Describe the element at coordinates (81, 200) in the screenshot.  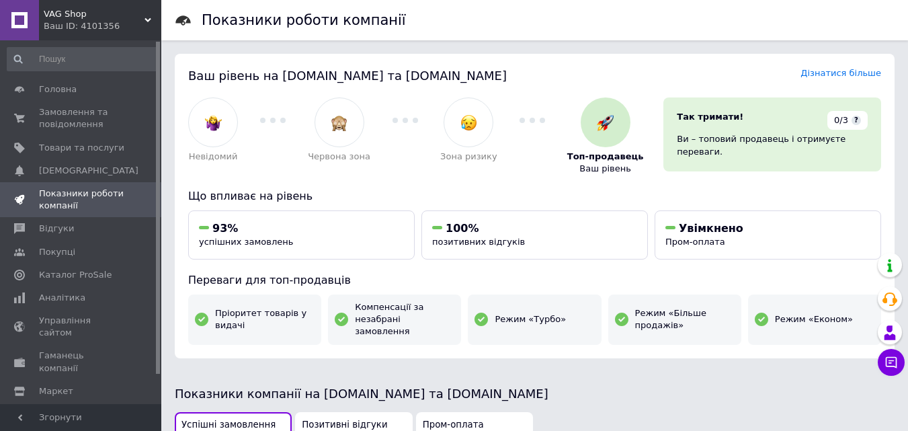
I see `span: Показники роботи компанії` at that location.